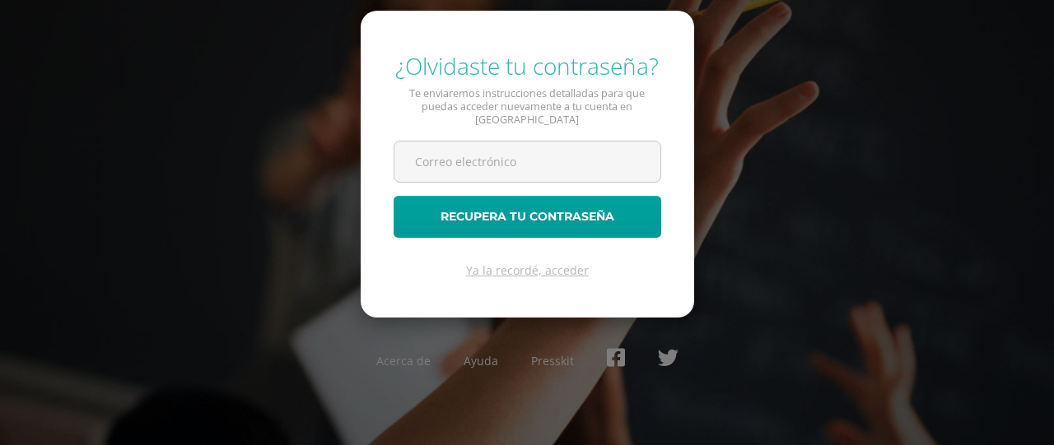  Describe the element at coordinates (527, 217) in the screenshot. I see `button: Recupera tu contraseña` at that location.